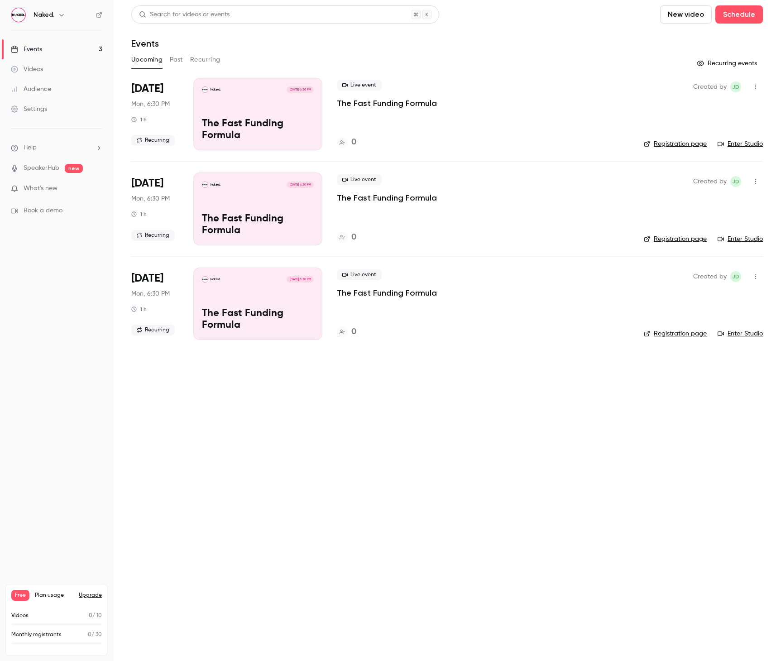 The image size is (781, 661). I want to click on div: Oct 6 Mon, 6:30 PM (America/Los Angeles), so click(155, 304).